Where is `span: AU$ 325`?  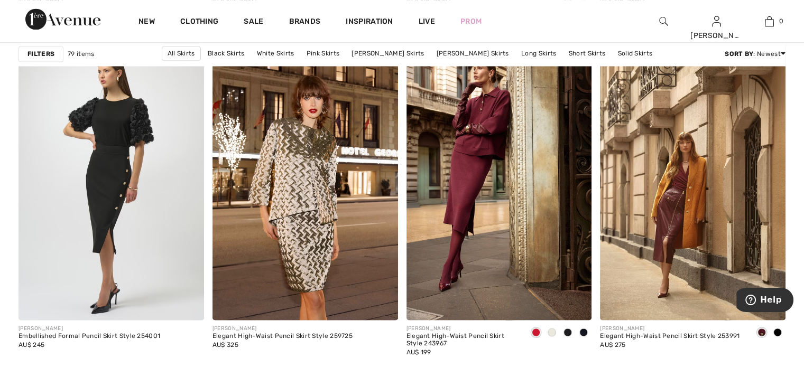
span: AU$ 325 is located at coordinates (225, 345).